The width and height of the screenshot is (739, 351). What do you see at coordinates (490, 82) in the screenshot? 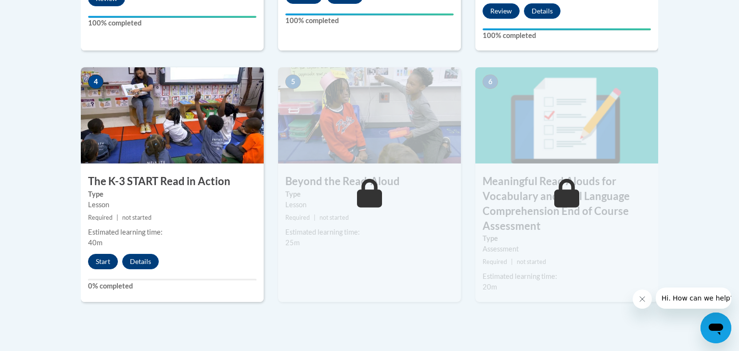
I see `span: 6` at bounding box center [490, 82].